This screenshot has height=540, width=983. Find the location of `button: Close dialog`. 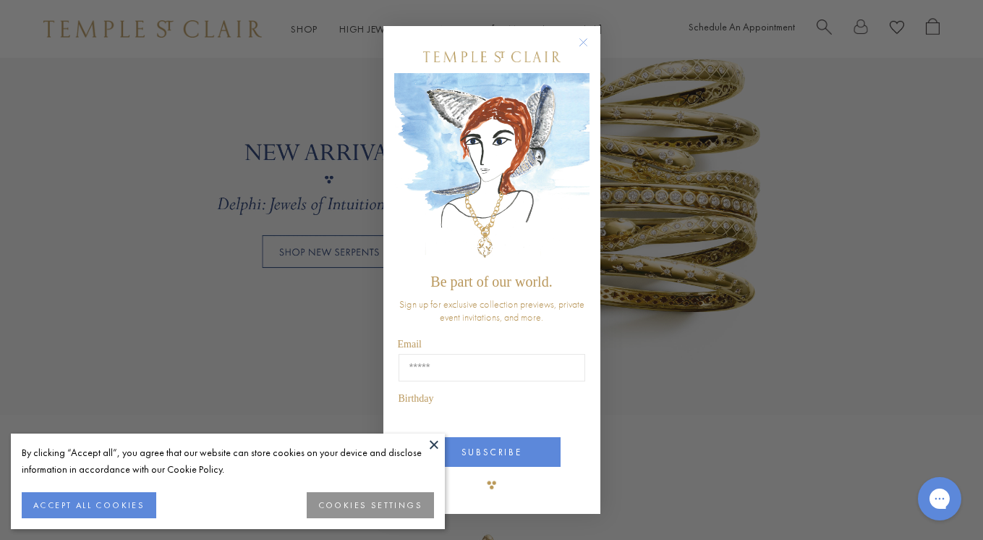

button: Close dialog is located at coordinates (590, 49).